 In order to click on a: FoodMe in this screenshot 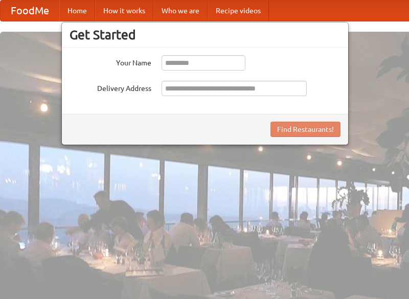, I will do `click(30, 11)`.